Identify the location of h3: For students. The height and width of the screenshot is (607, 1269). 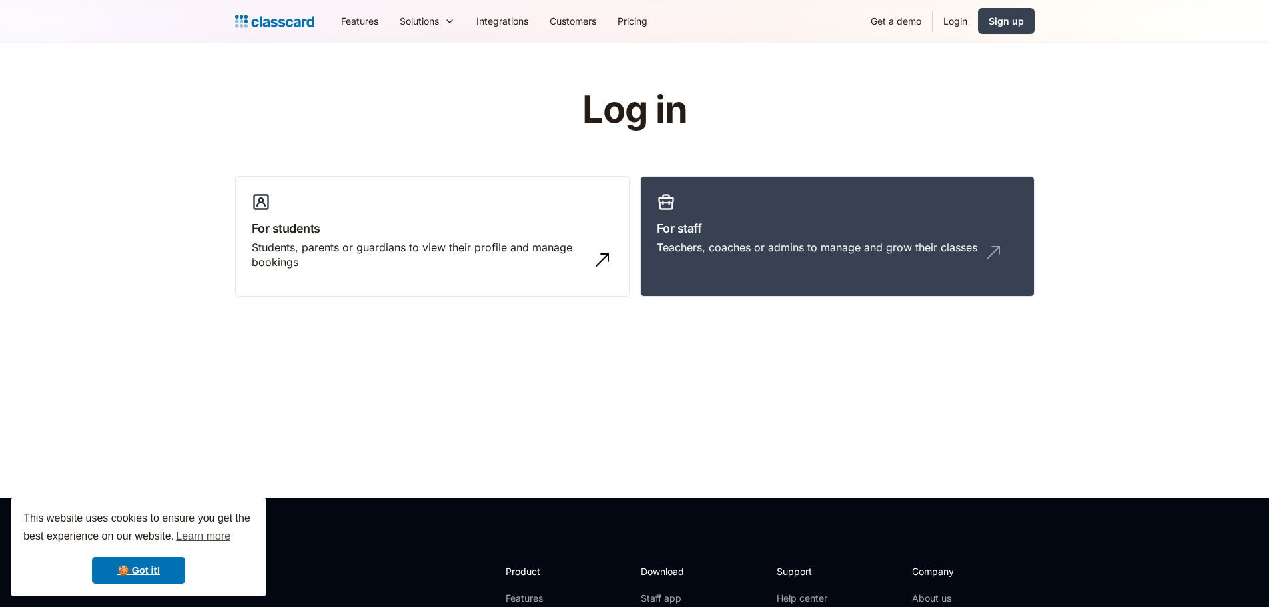
(432, 228).